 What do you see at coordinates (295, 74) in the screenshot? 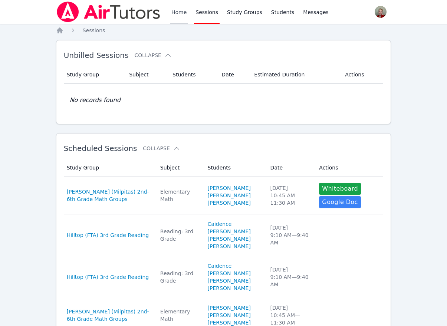
I see `th: Estimated Duration` at bounding box center [295, 74].